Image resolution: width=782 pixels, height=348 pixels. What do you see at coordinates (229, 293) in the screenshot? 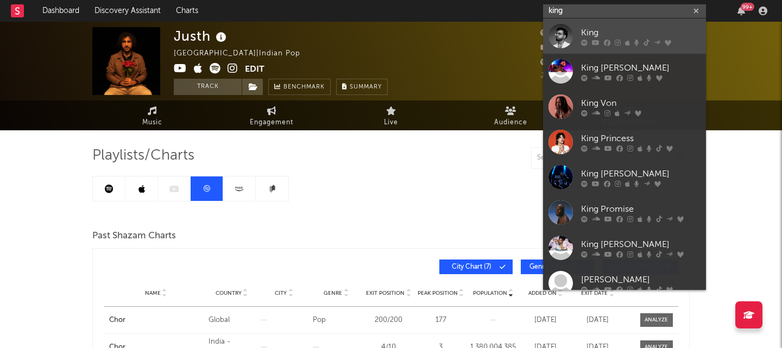
I see `span: Country` at bounding box center [229, 293].